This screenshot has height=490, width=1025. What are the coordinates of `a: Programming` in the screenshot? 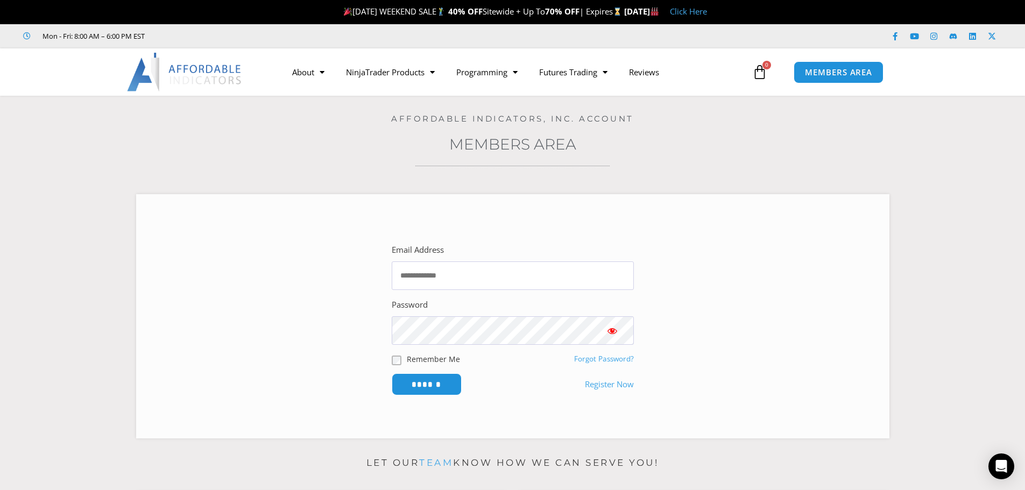 It's located at (487, 72).